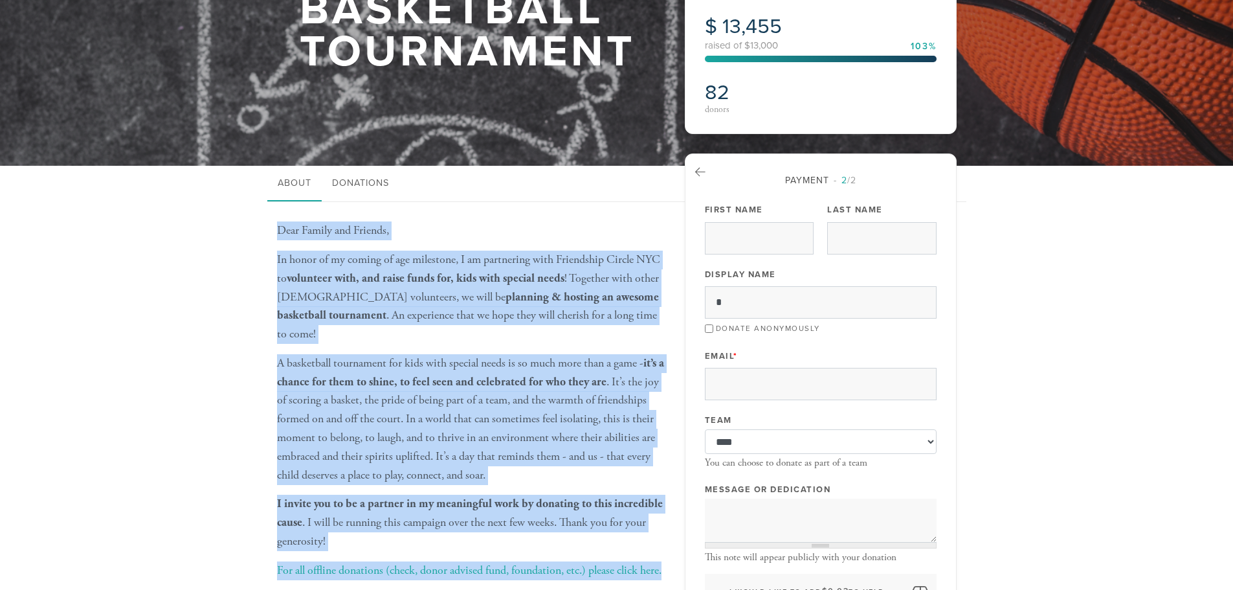 The height and width of the screenshot is (590, 1233). What do you see at coordinates (924, 47) in the screenshot?
I see `div: 103%` at bounding box center [924, 47].